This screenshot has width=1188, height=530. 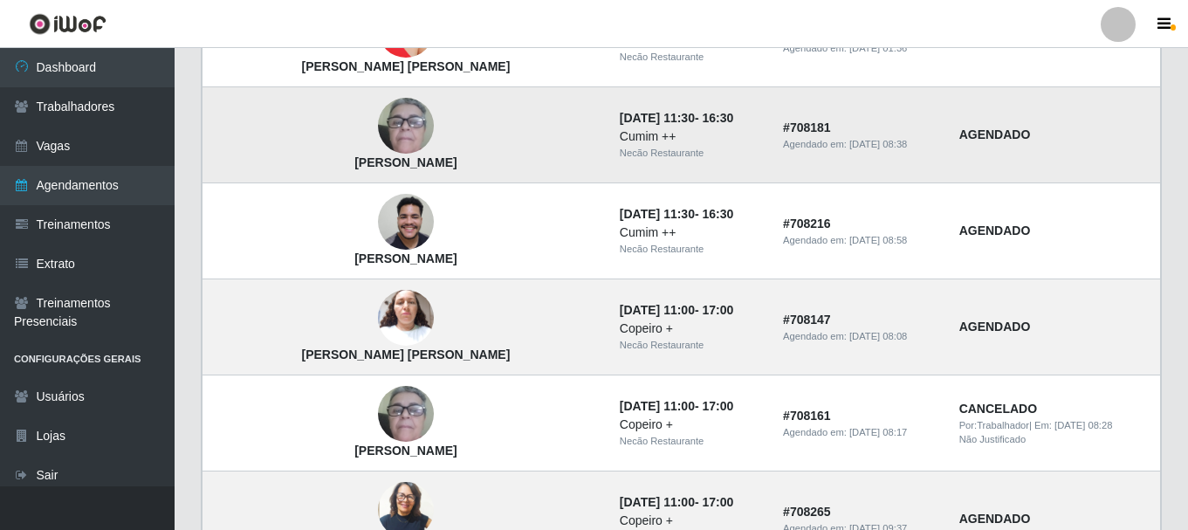 What do you see at coordinates (67, 24) in the screenshot?
I see `img: CoreUI Logo` at bounding box center [67, 24].